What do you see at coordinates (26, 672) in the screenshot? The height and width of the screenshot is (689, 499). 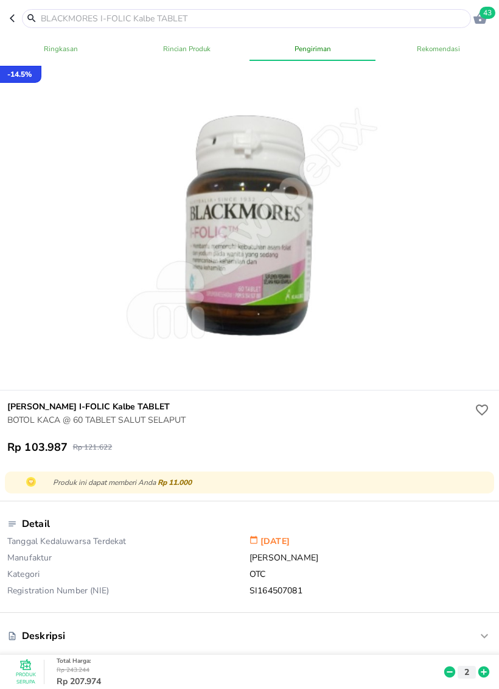 I see `button: Produk Serupa` at bounding box center [26, 672].